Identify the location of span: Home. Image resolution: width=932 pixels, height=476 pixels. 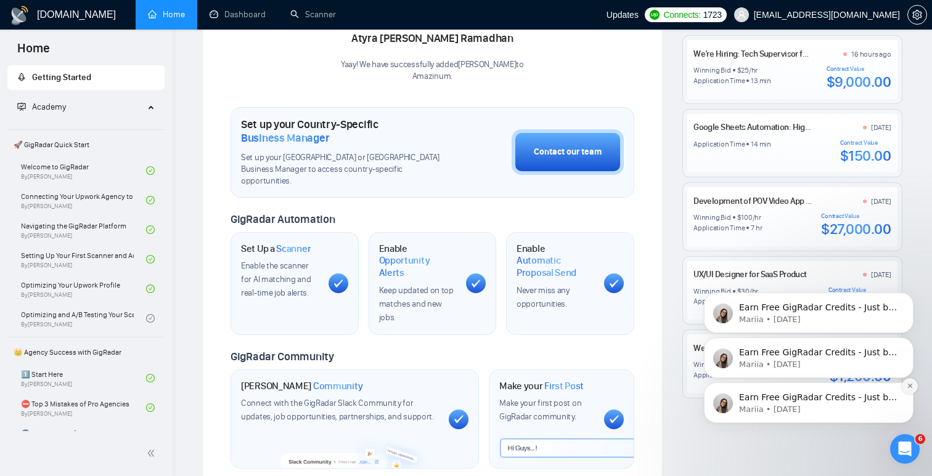
(33, 52).